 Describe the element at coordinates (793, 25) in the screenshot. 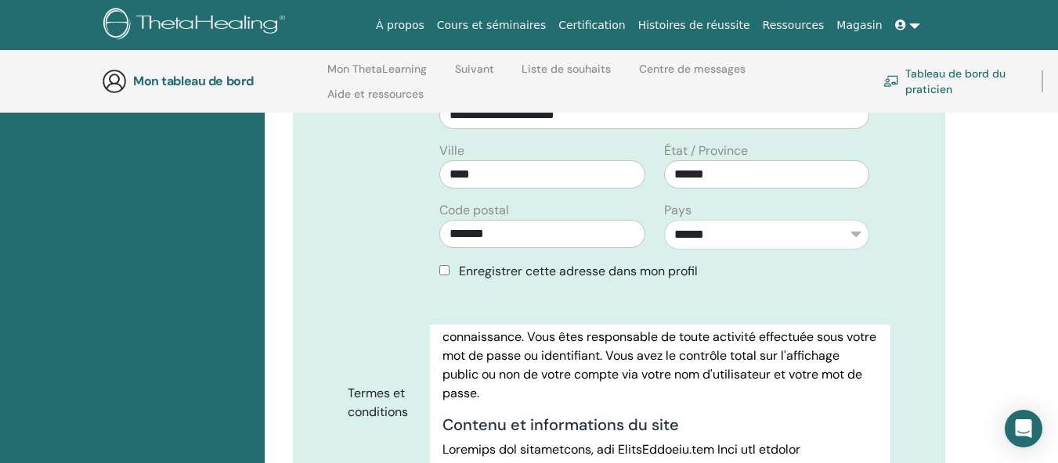

I see `font: Ressources` at that location.